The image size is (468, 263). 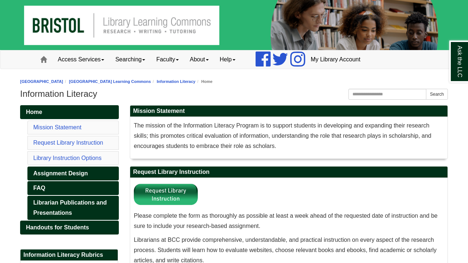 What do you see at coordinates (289, 172) in the screenshot?
I see `h2: Request Library Instruction` at bounding box center [289, 172].